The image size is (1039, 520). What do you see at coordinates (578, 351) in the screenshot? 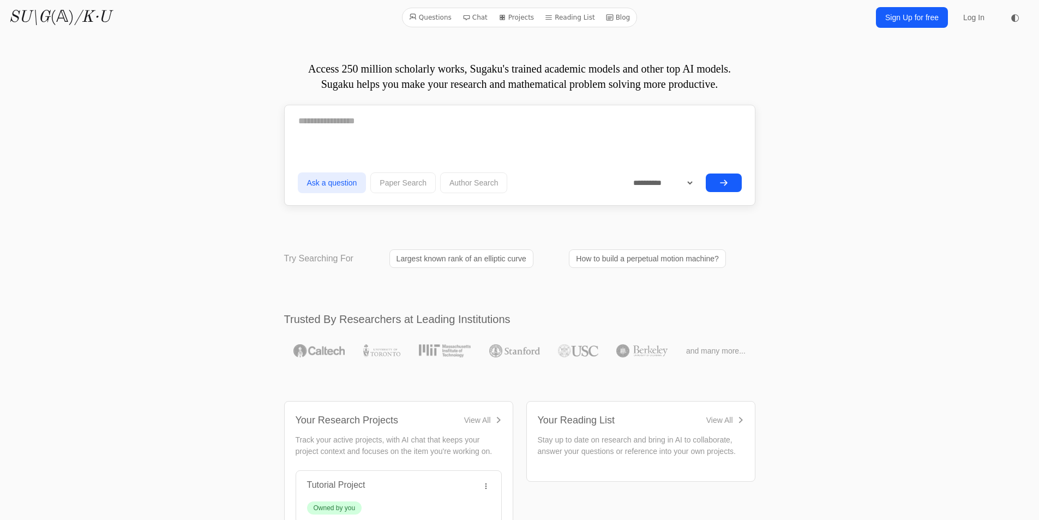
I see `img: USC` at bounding box center [578, 351].